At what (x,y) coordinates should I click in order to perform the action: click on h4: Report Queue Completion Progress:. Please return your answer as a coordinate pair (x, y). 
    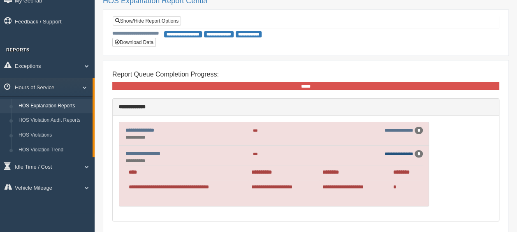
    Looking at the image, I should click on (305, 74).